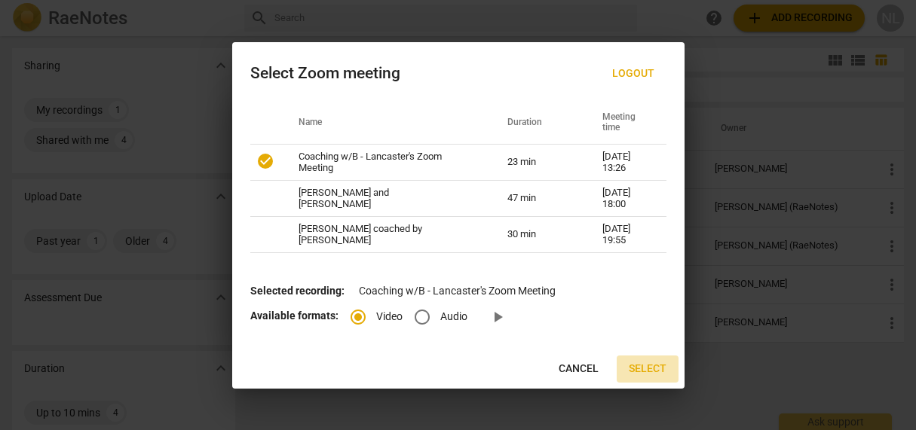 This screenshot has height=430, width=916. I want to click on button: Cancel, so click(578, 369).